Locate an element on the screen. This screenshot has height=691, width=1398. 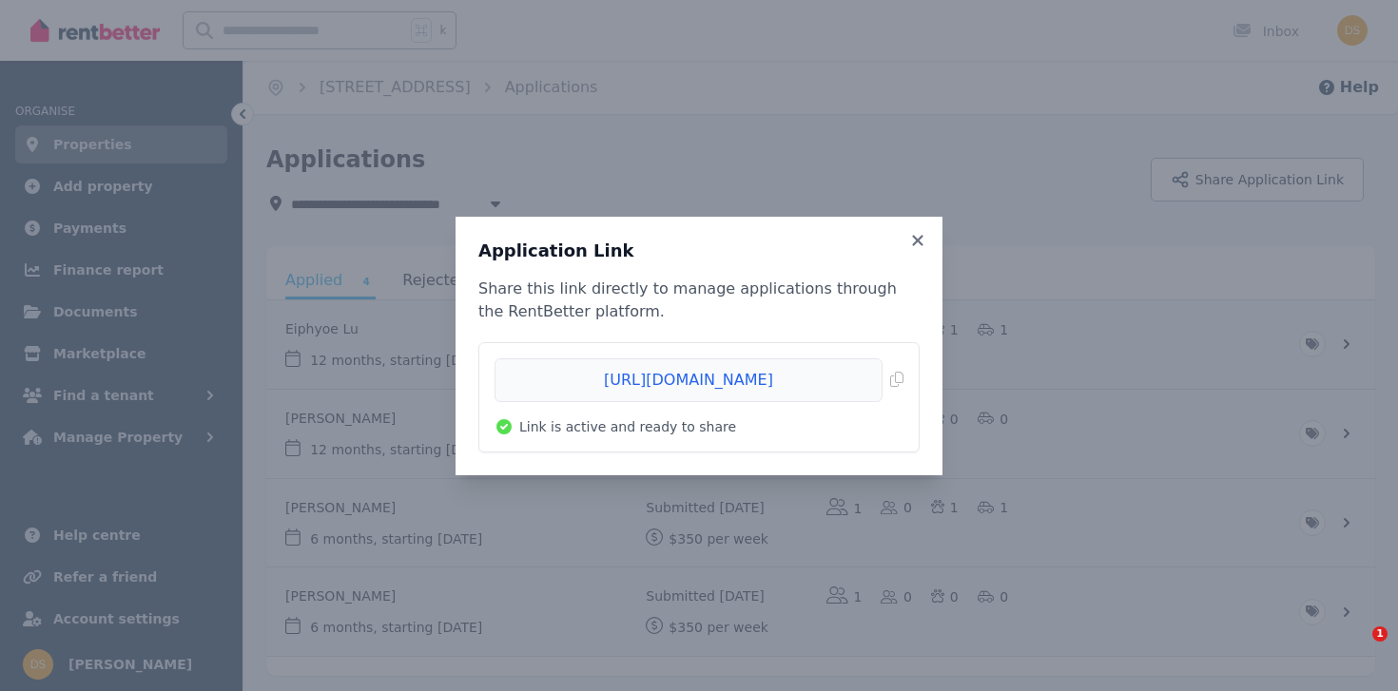
h3: Application Link is located at coordinates (699, 251).